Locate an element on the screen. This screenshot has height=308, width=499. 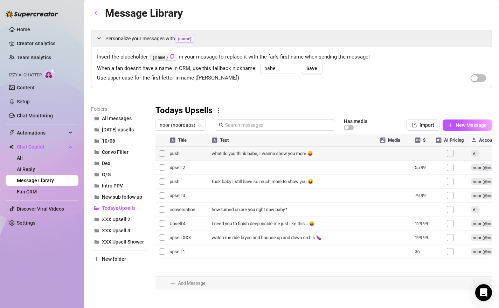
button: Click to Copy is located at coordinates (172, 57).